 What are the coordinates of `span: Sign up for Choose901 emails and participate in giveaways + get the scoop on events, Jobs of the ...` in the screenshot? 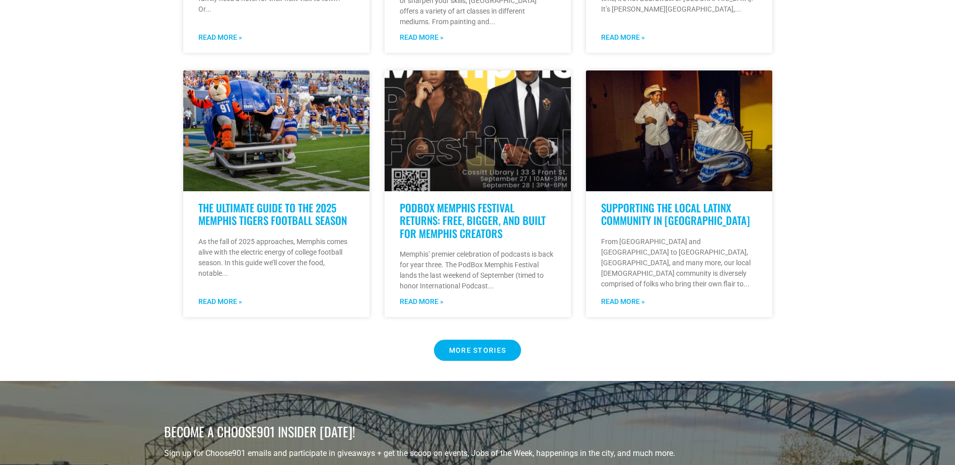 It's located at (419, 453).